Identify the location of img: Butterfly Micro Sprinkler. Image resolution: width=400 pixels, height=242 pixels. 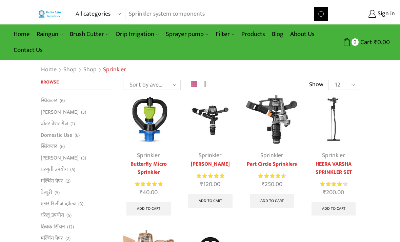
(149, 120).